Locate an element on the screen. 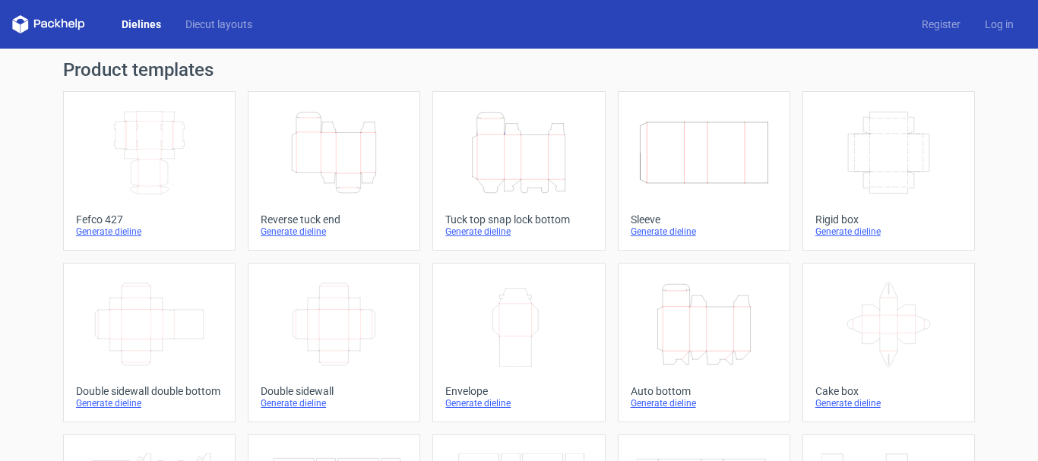 This screenshot has width=1038, height=461. a: Rigid boxGenerate dieline is located at coordinates (888, 171).